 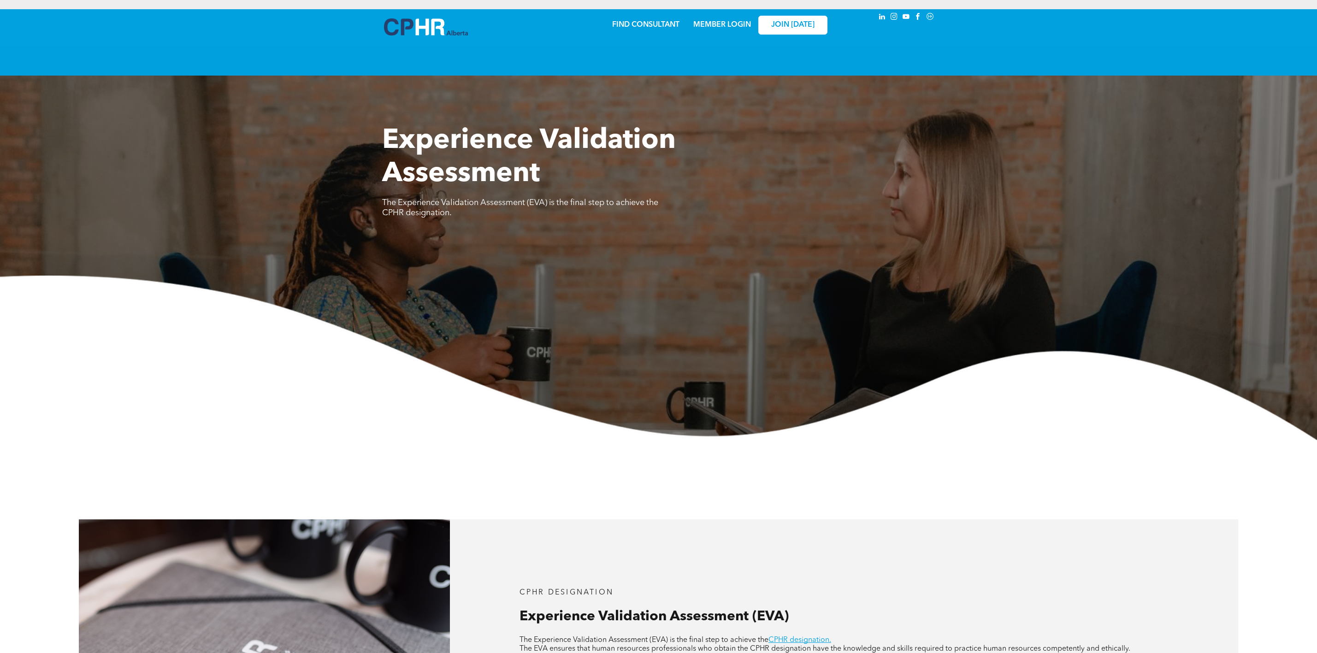 I want to click on span: The EVA ensures that human resources professionals who obtain the CPHR designation have the knowl..., so click(x=825, y=649).